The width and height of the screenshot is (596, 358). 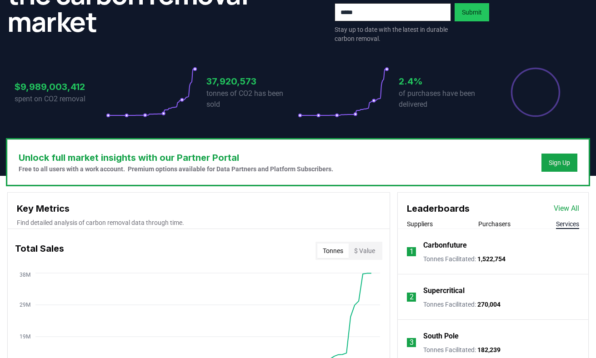 I want to click on tspan: 29M, so click(x=25, y=305).